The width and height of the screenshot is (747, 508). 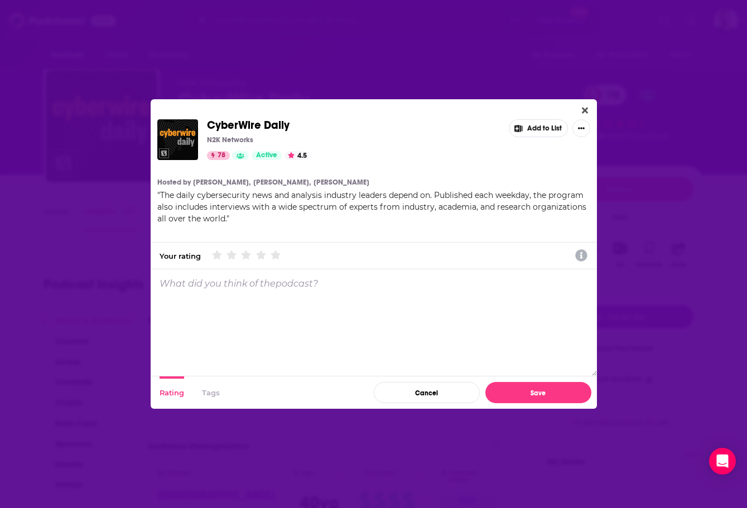 What do you see at coordinates (230, 140) in the screenshot?
I see `p: N2K Networks` at bounding box center [230, 140].